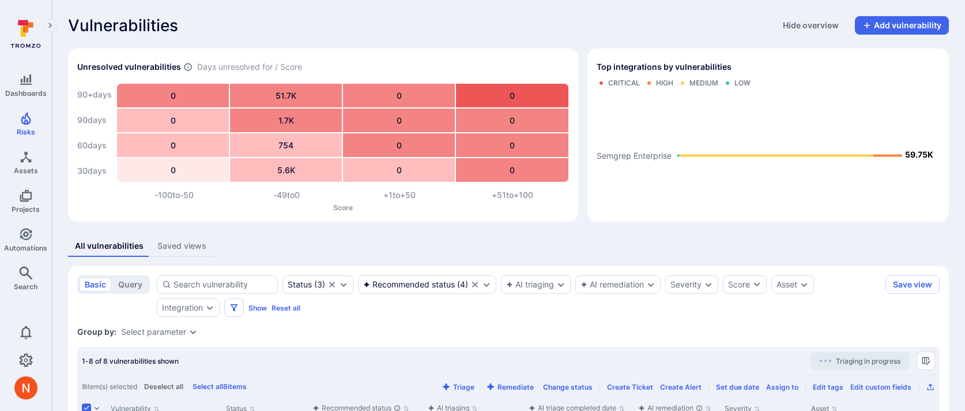 The height and width of the screenshot is (411, 965). Describe the element at coordinates (95, 120) in the screenshot. I see `div: 90 days` at that location.